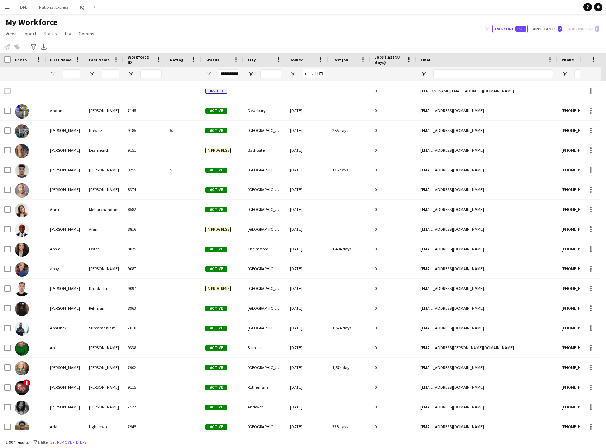  Describe the element at coordinates (151, 74) in the screenshot. I see `input: Workforce ID Filter Input` at that location.